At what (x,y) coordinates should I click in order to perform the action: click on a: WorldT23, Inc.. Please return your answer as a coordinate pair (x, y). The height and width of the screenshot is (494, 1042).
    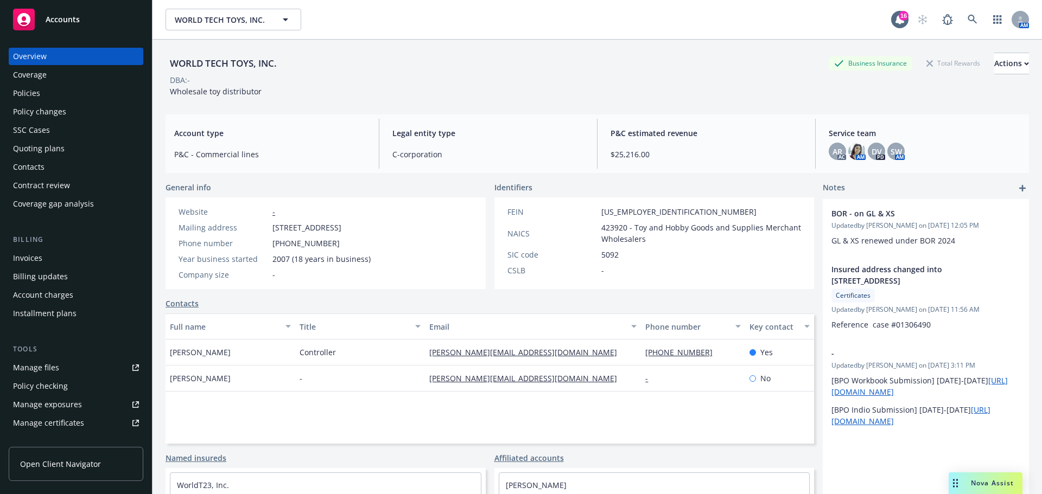
    Looking at the image, I should click on (203, 485).